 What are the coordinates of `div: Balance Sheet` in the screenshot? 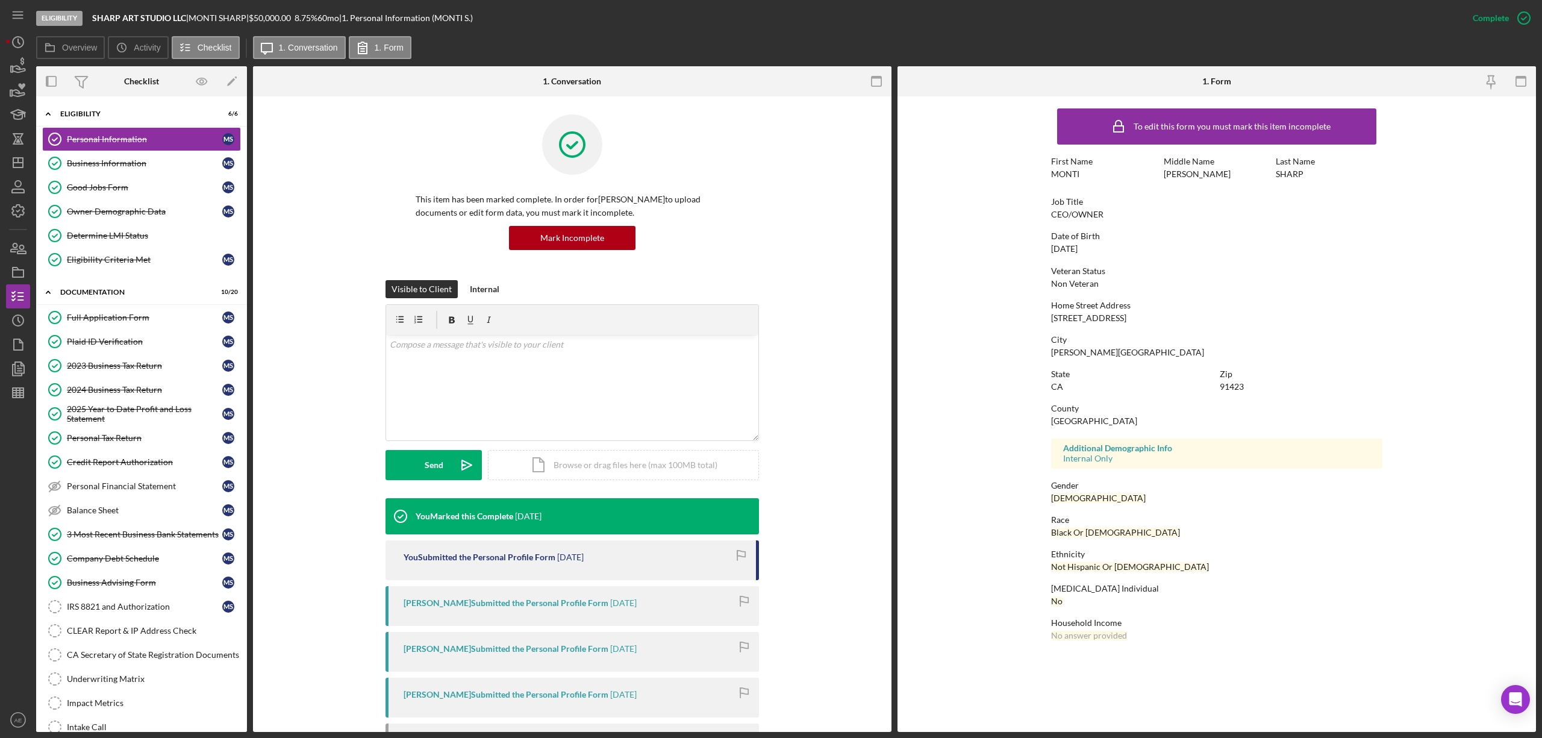 It's located at (145, 510).